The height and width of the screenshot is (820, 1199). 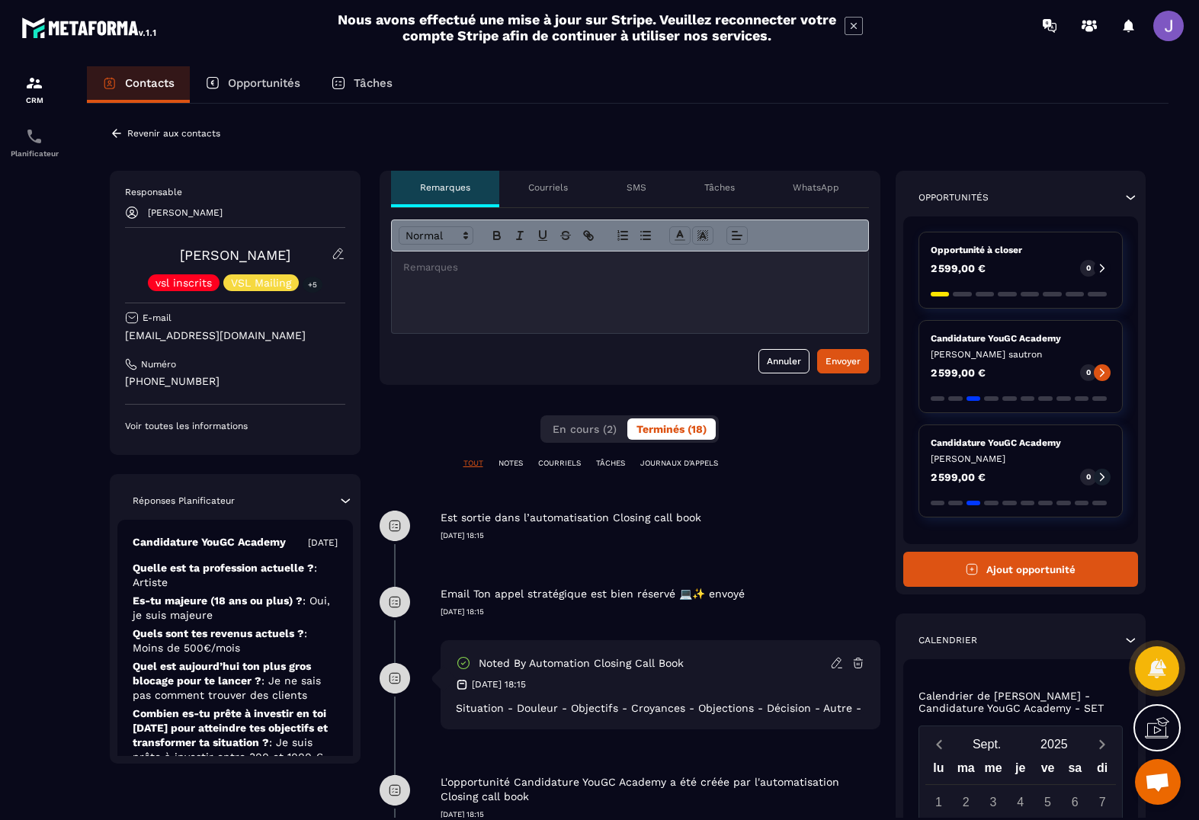 What do you see at coordinates (34, 83) in the screenshot?
I see `img: formation` at bounding box center [34, 83].